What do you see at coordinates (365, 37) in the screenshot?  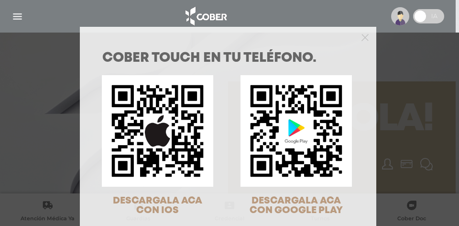 I see `button: Close` at bounding box center [365, 37].